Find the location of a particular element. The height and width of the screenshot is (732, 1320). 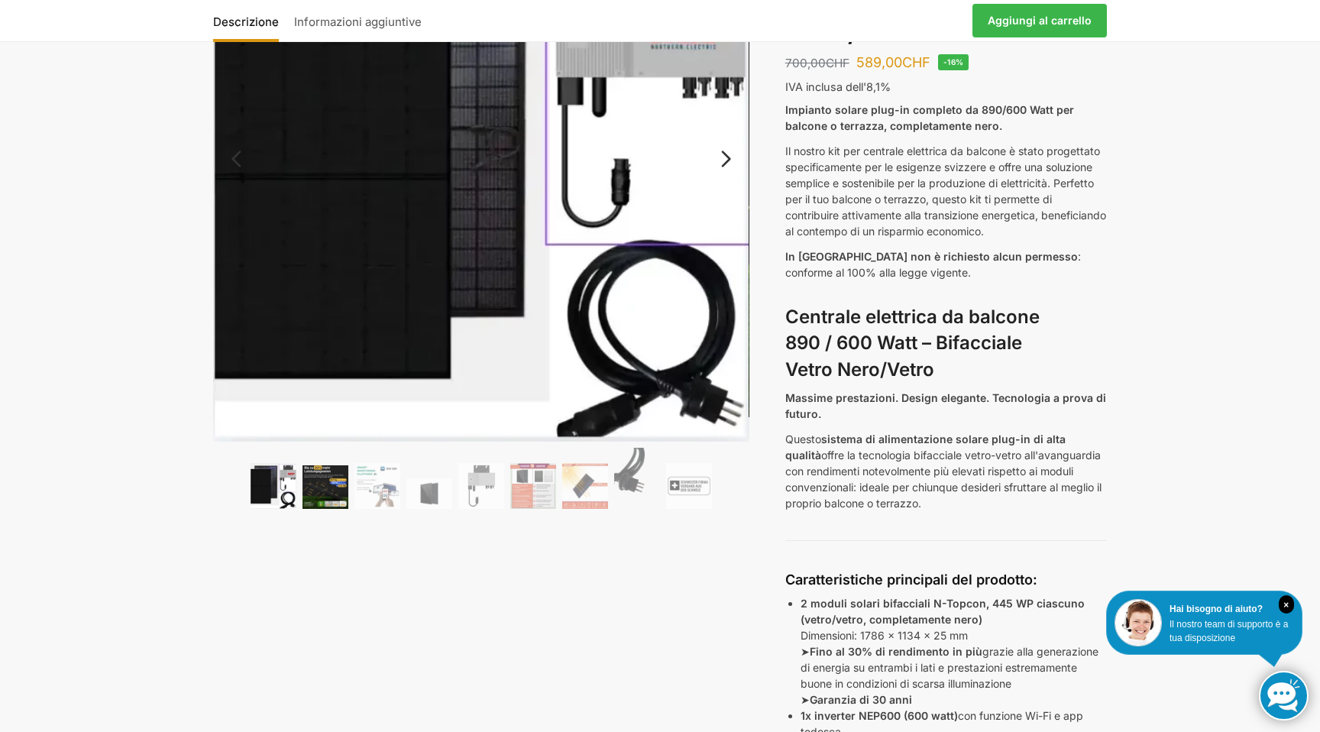

font: Questo is located at coordinates (803, 438).